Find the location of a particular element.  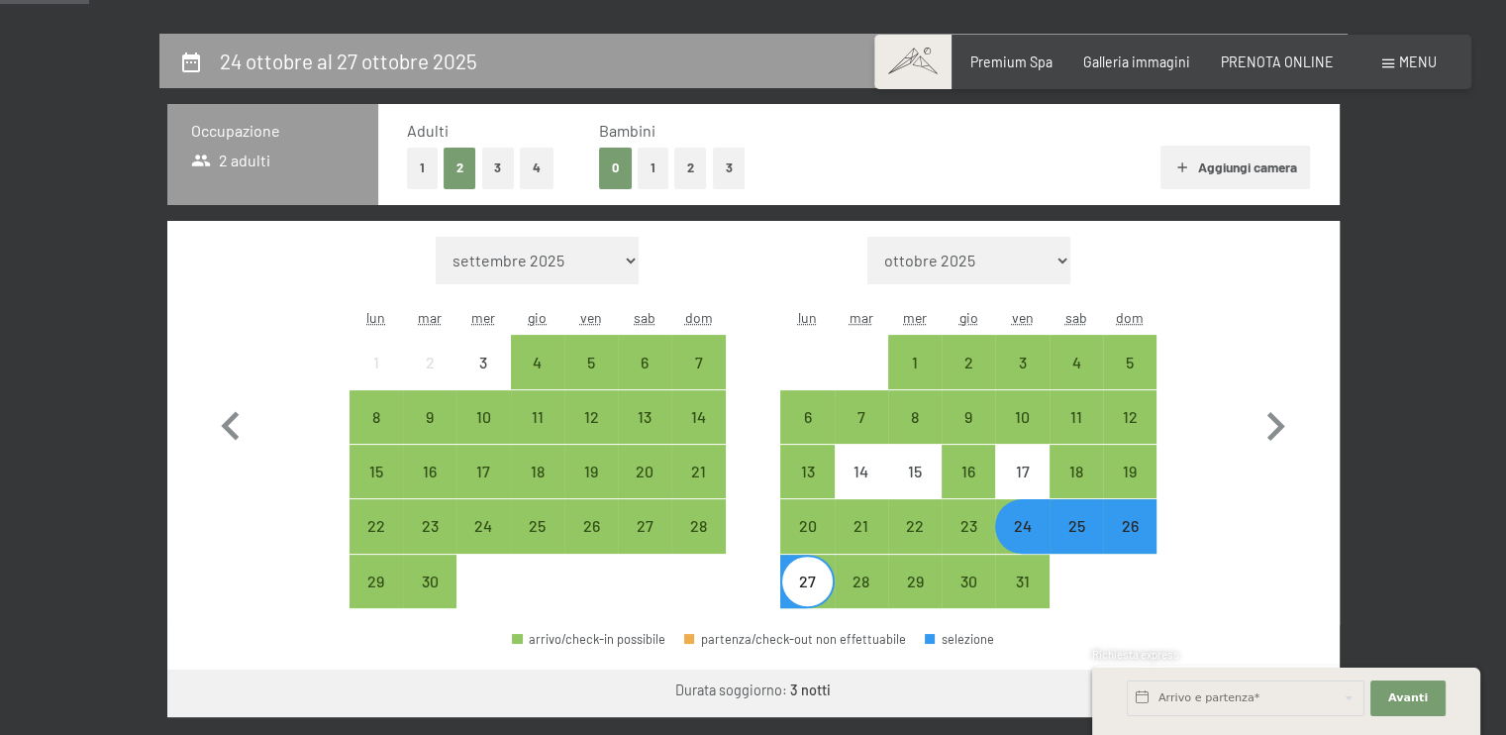

div: Tue Sep 30 2025 is located at coordinates (430, 581).